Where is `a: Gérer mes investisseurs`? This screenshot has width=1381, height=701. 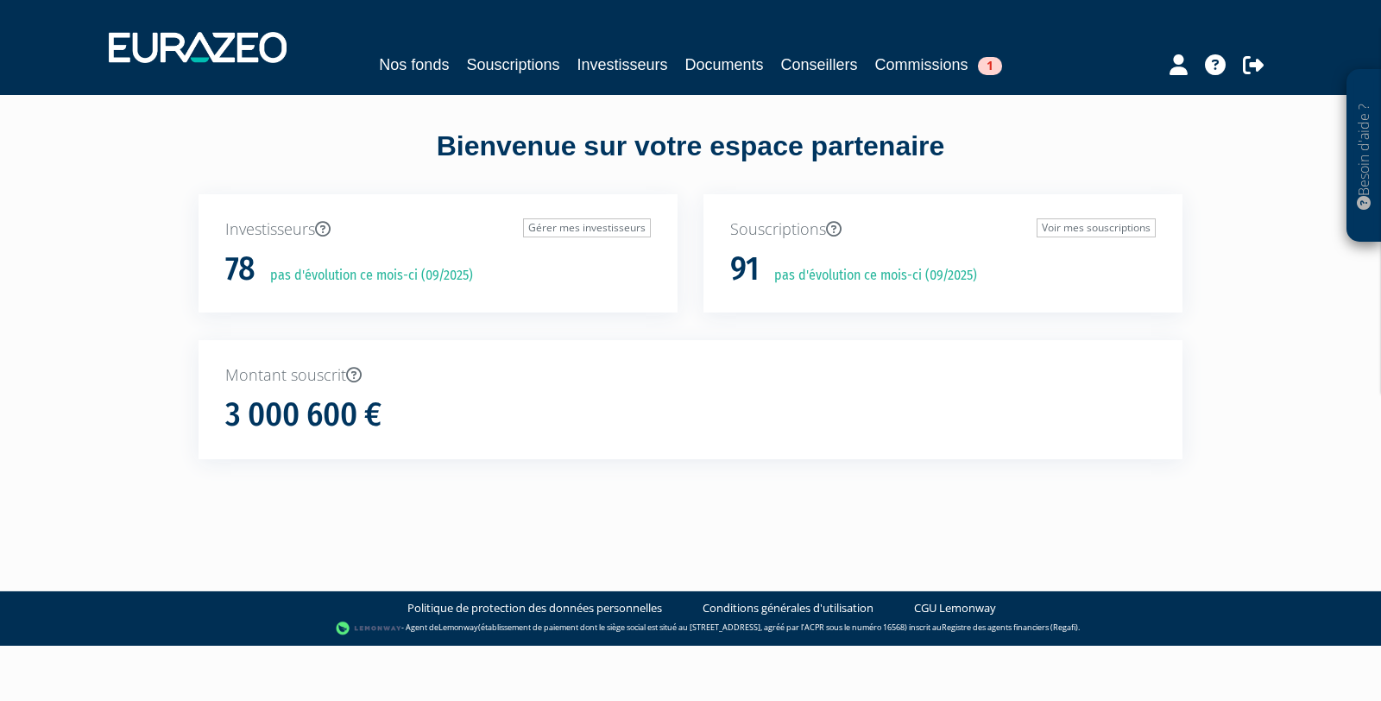
a: Gérer mes investisseurs is located at coordinates (587, 228).